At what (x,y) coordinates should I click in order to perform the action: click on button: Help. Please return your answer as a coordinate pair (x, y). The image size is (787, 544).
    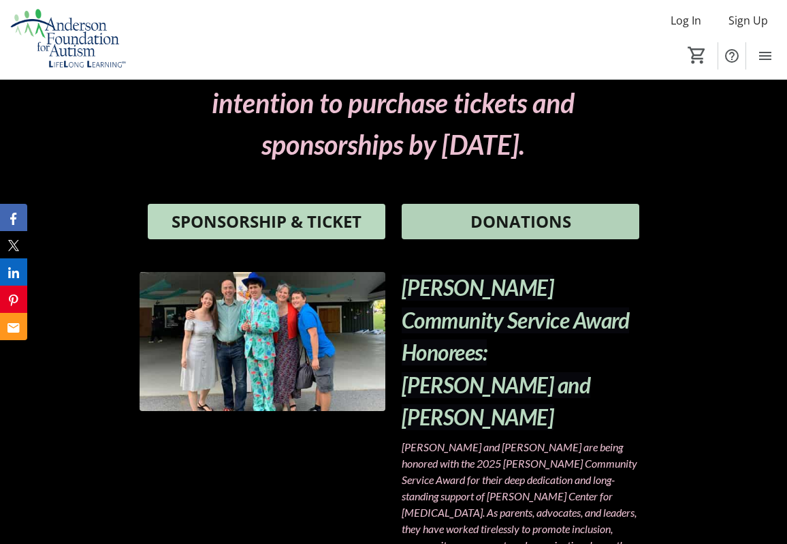
    Looking at the image, I should click on (732, 56).